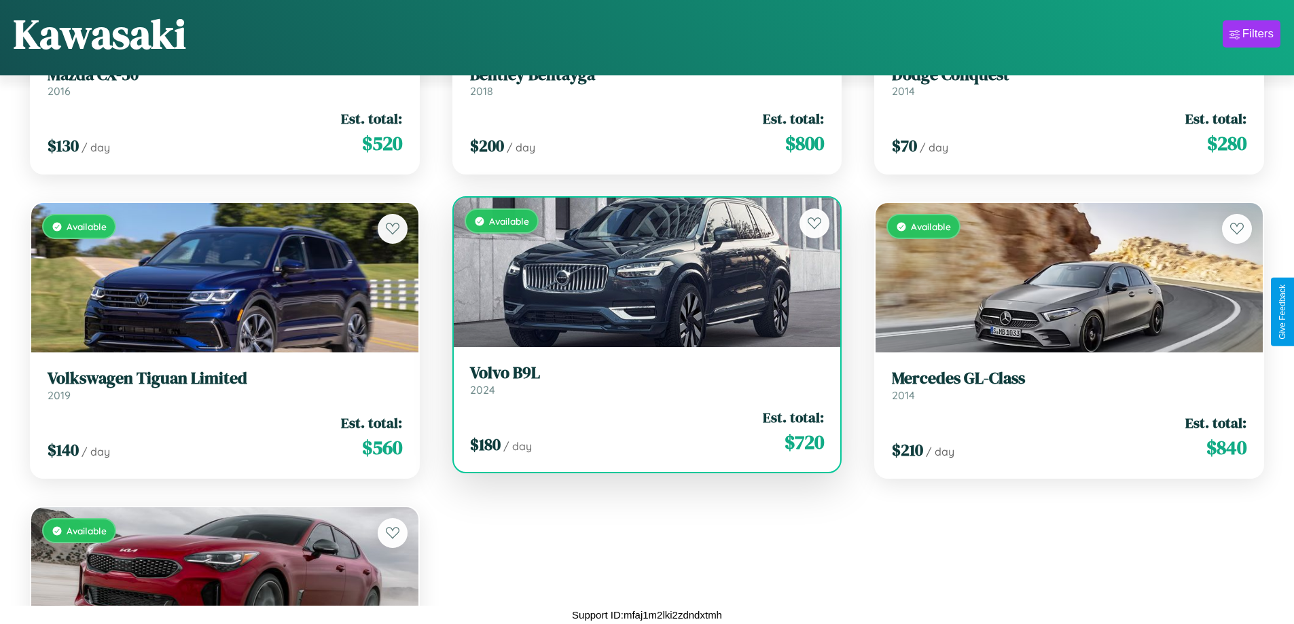 The height and width of the screenshot is (624, 1294). Describe the element at coordinates (804, 143) in the screenshot. I see `span: $ 800` at that location.